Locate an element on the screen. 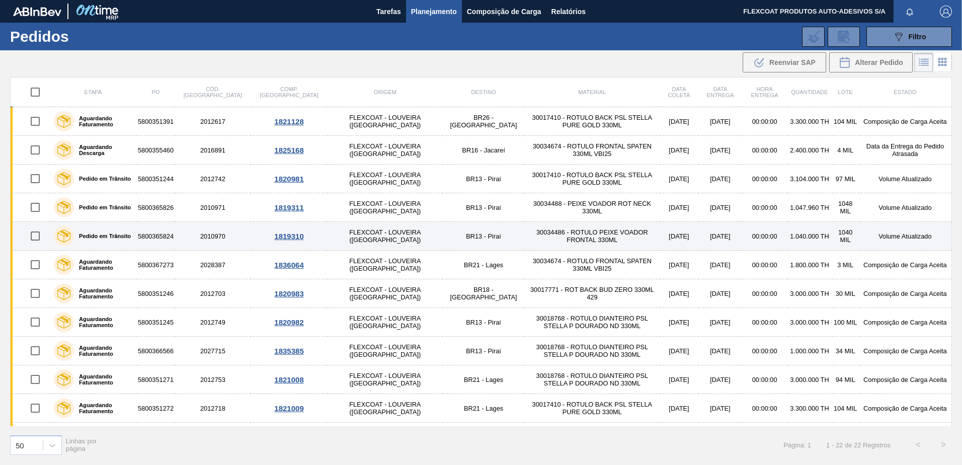 The height and width of the screenshot is (465, 962). td: BR13 - Piraí is located at coordinates (483, 236).